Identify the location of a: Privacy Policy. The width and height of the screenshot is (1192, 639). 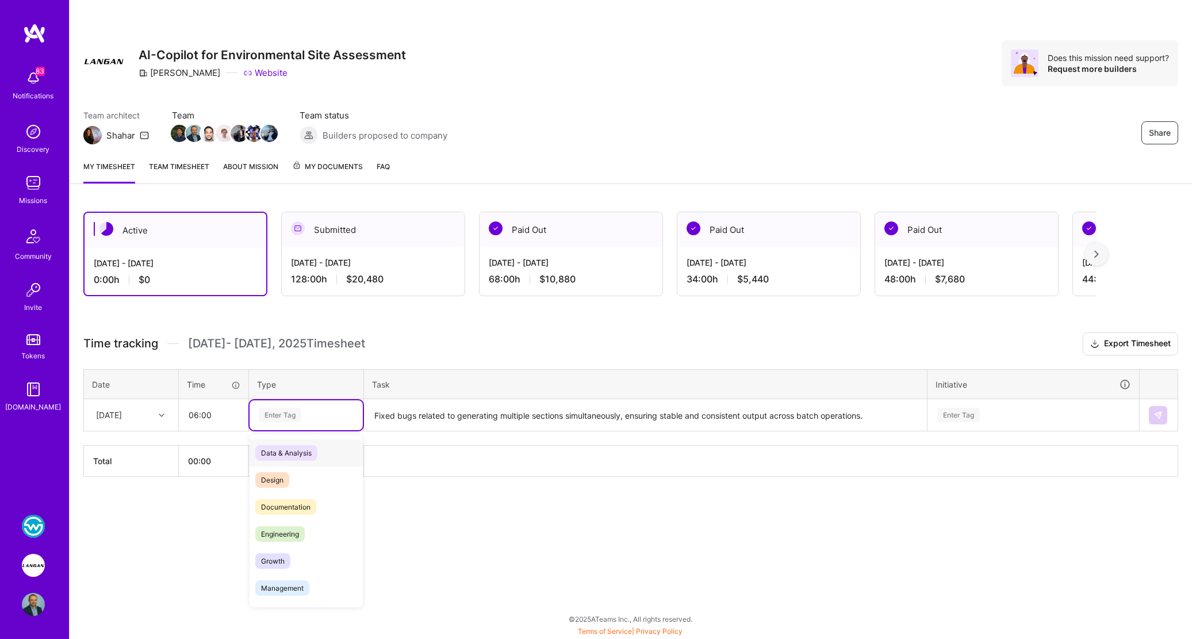
(659, 631).